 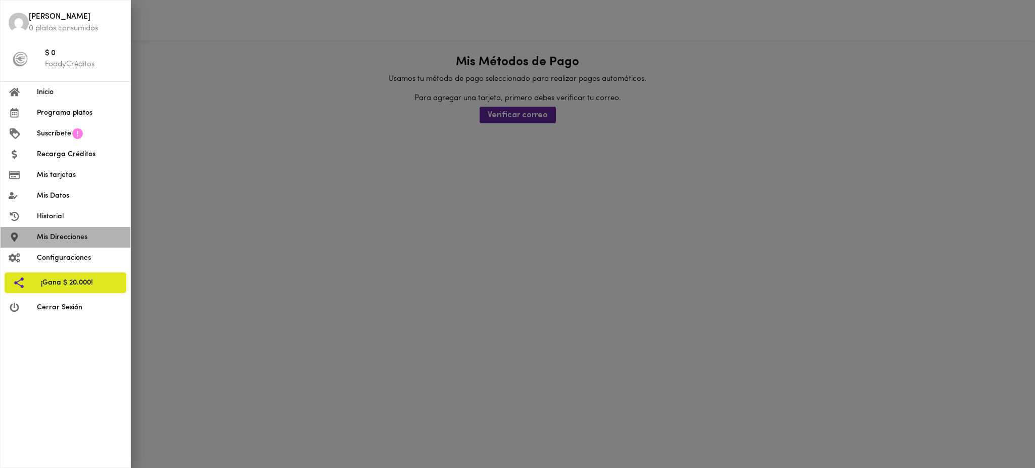 What do you see at coordinates (79, 258) in the screenshot?
I see `span: Configuraciones` at bounding box center [79, 258].